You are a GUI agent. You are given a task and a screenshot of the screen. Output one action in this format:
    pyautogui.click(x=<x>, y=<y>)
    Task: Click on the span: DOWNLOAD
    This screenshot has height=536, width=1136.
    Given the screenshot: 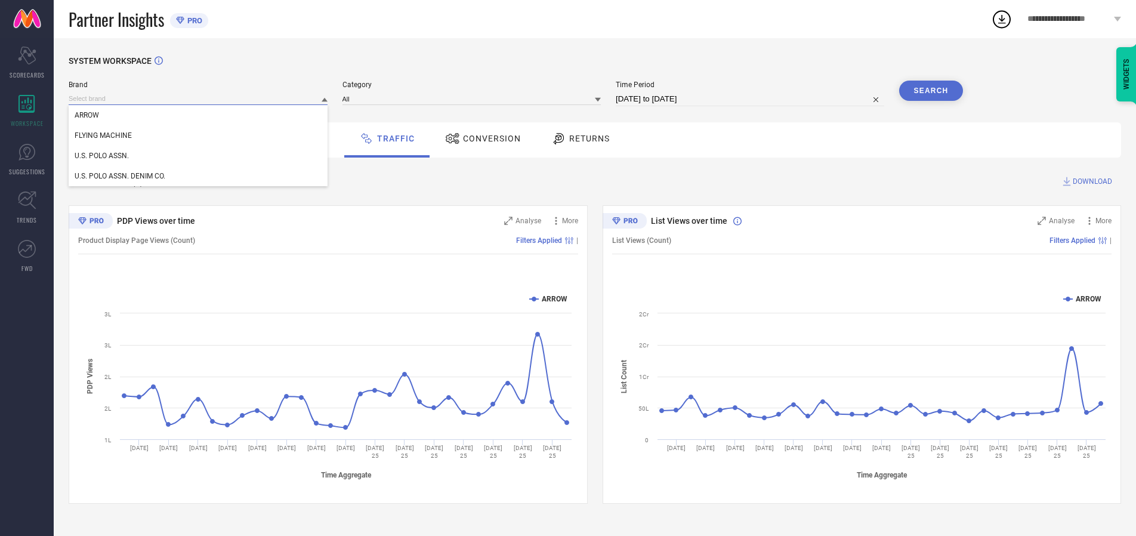 What is the action you would take?
    pyautogui.click(x=1093, y=181)
    